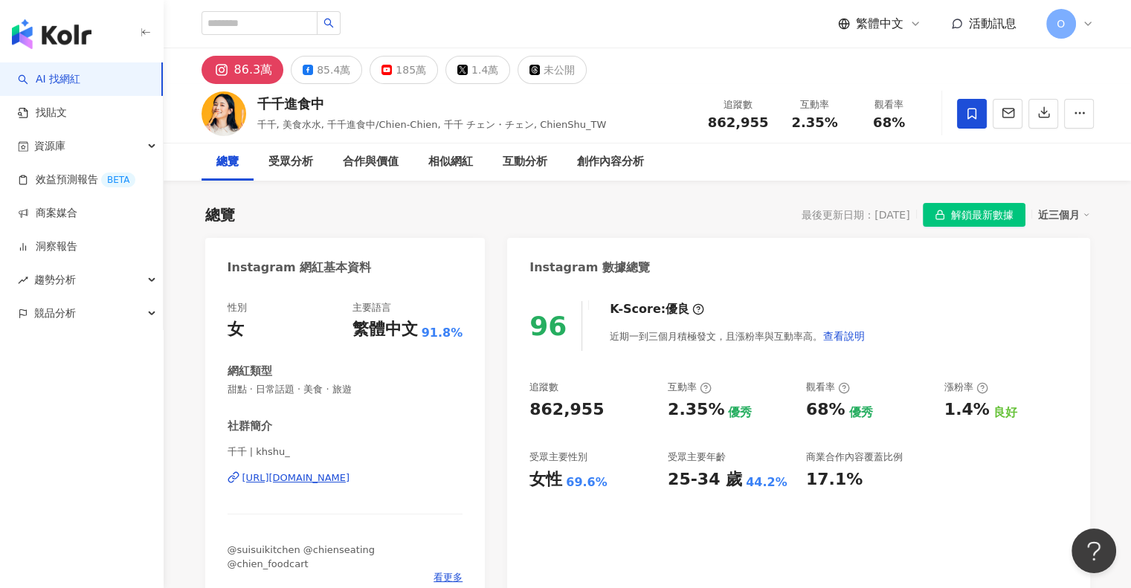 This screenshot has height=588, width=1131. Describe the element at coordinates (250, 371) in the screenshot. I see `div: 網紅類型` at that location.